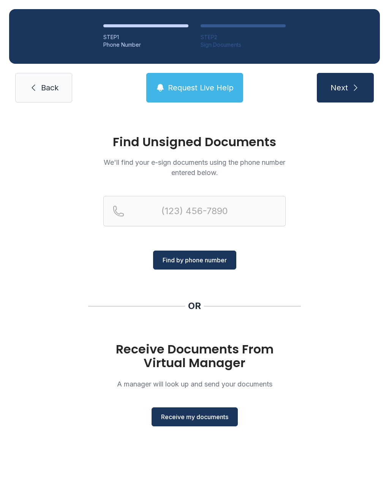  I want to click on div: Phone Number, so click(146, 45).